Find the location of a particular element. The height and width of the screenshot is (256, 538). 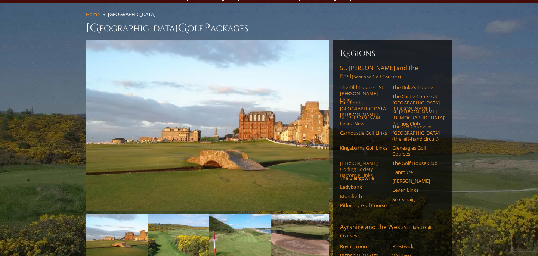

a: Home is located at coordinates (93, 14).